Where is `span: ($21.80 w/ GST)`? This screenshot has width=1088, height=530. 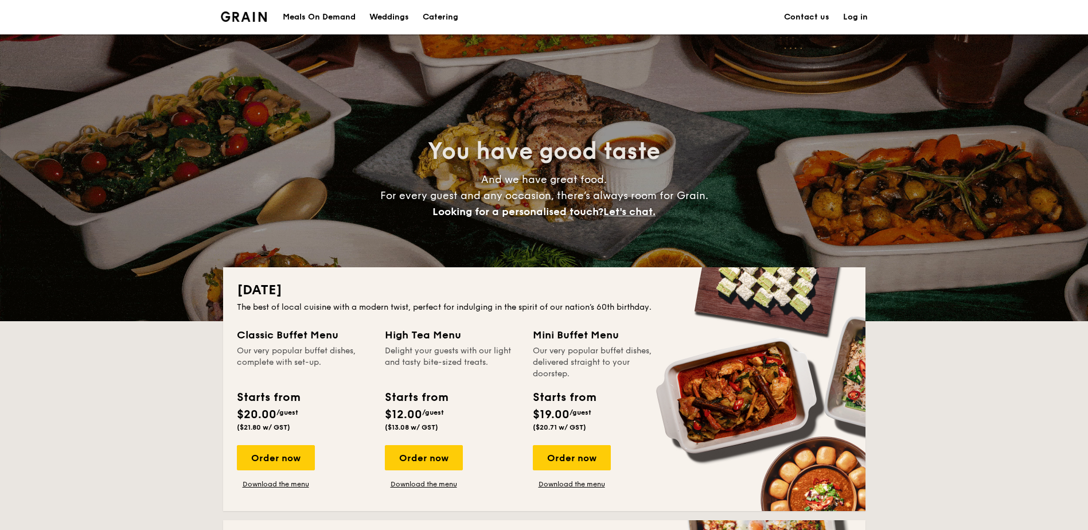 span: ($21.80 w/ GST) is located at coordinates (263, 427).